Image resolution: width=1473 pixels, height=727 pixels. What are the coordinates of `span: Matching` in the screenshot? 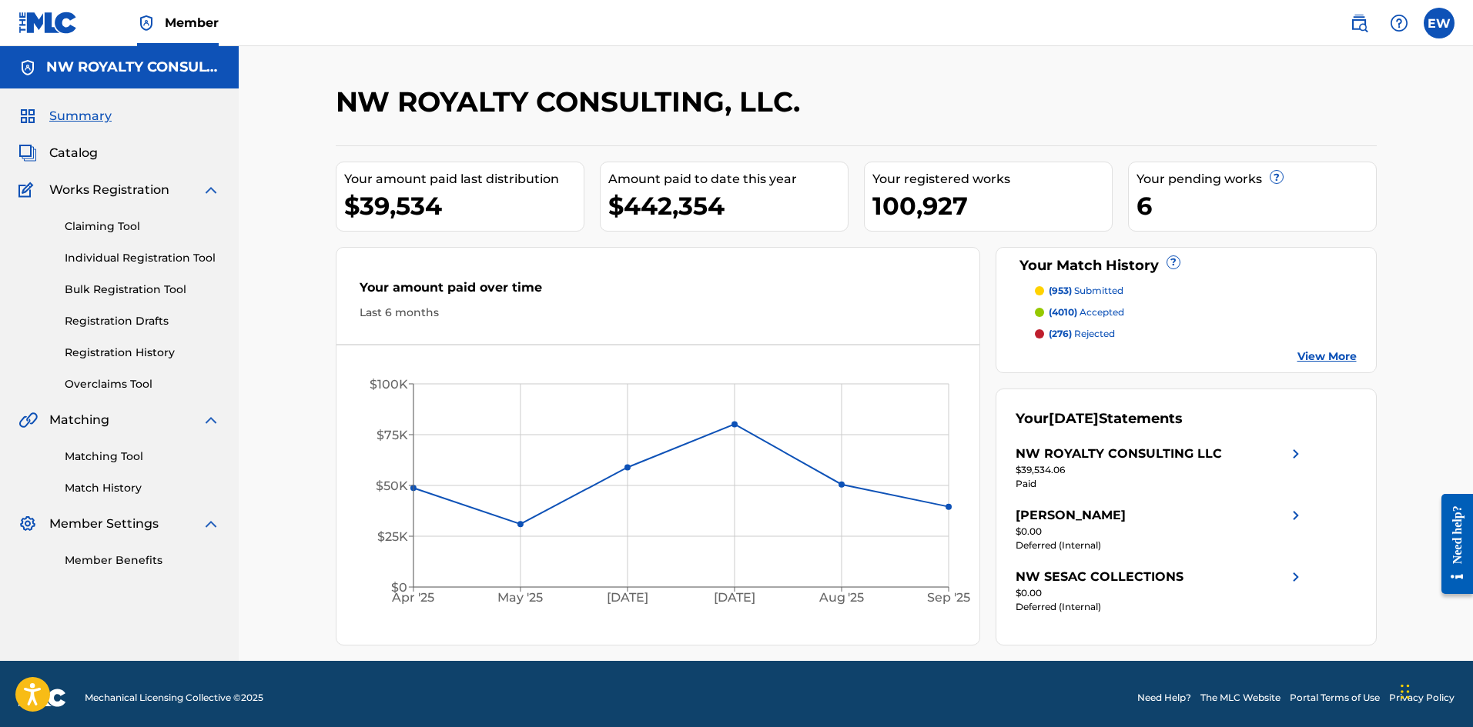 It's located at (79, 420).